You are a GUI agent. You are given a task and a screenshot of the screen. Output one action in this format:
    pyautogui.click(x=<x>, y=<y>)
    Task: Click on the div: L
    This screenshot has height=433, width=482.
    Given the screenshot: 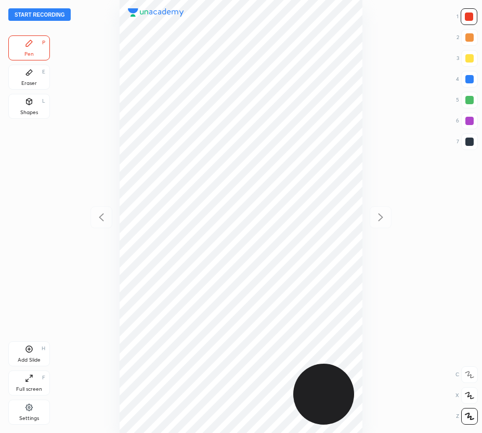 What is the action you would take?
    pyautogui.click(x=44, y=101)
    